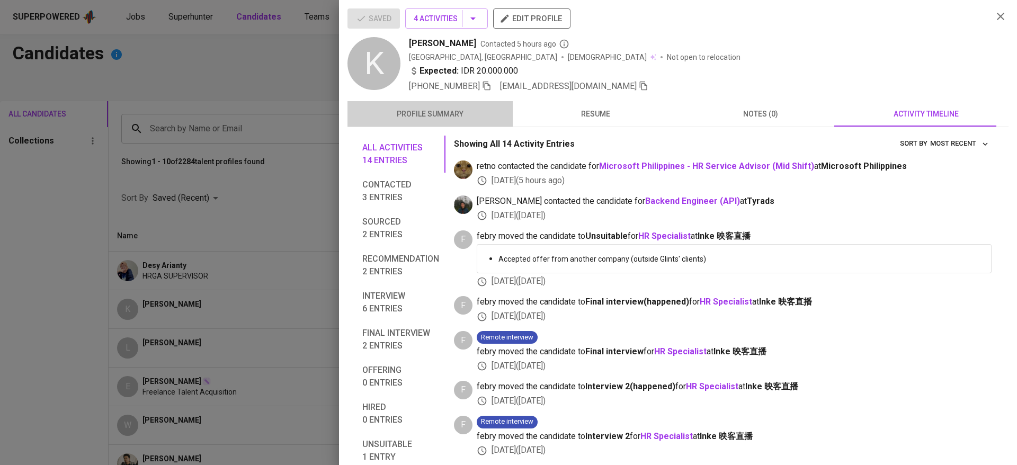 The image size is (1017, 465). Describe the element at coordinates (463, 204) in the screenshot. I see `img: glenn@glints.com` at that location.